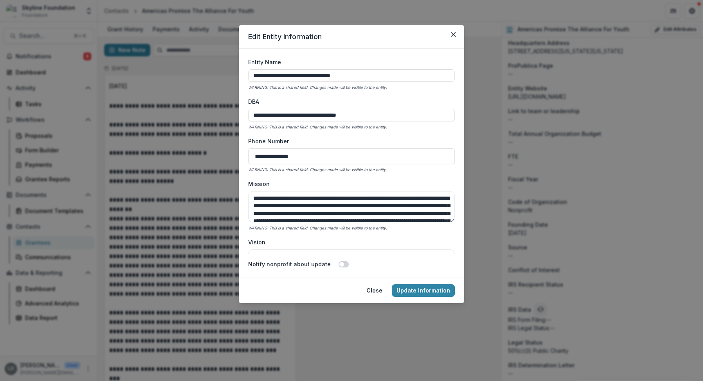 The image size is (703, 381). What do you see at coordinates (289, 264) in the screenshot?
I see `label: Notify nonprofit about update` at bounding box center [289, 264].